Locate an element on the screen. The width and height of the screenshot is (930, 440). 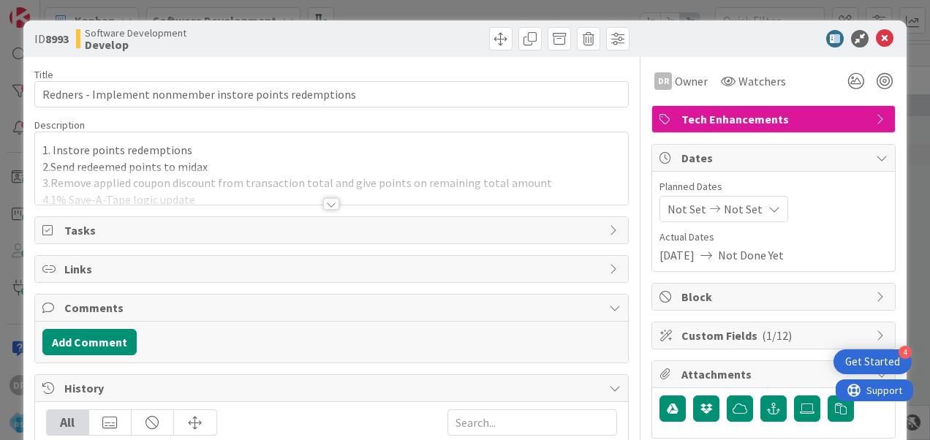
span: ID is located at coordinates (51, 39).